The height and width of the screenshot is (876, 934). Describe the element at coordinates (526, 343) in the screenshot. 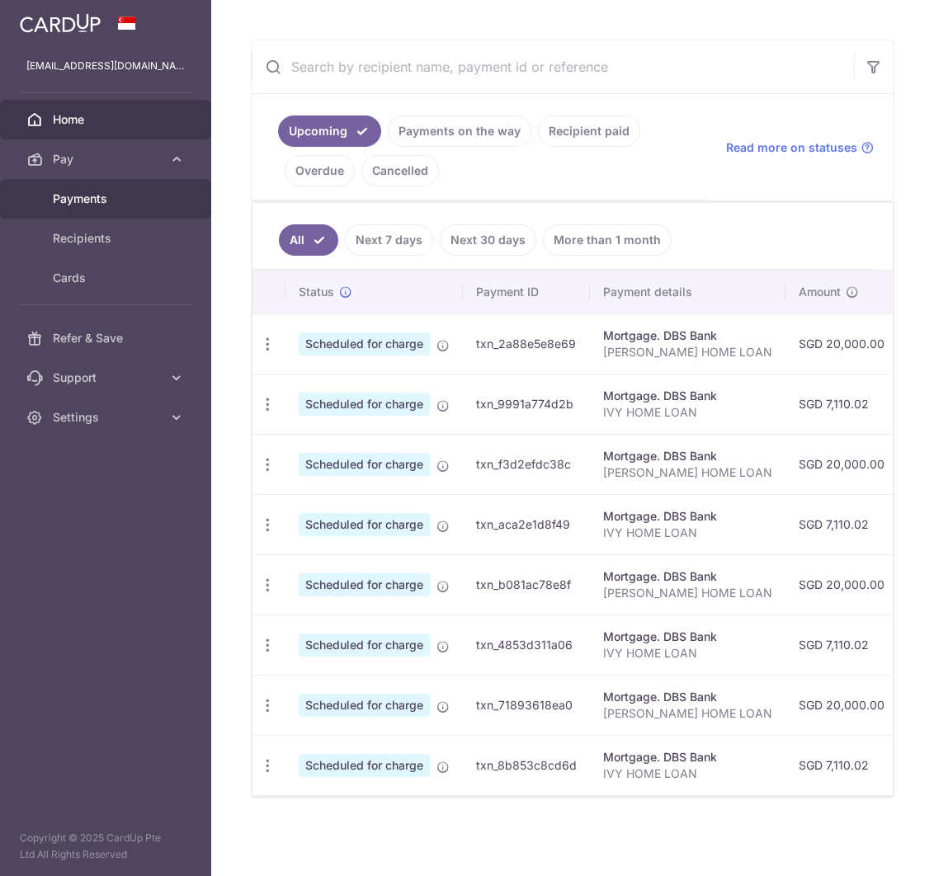

I see `td: txn_2a88e5e8e69` at that location.